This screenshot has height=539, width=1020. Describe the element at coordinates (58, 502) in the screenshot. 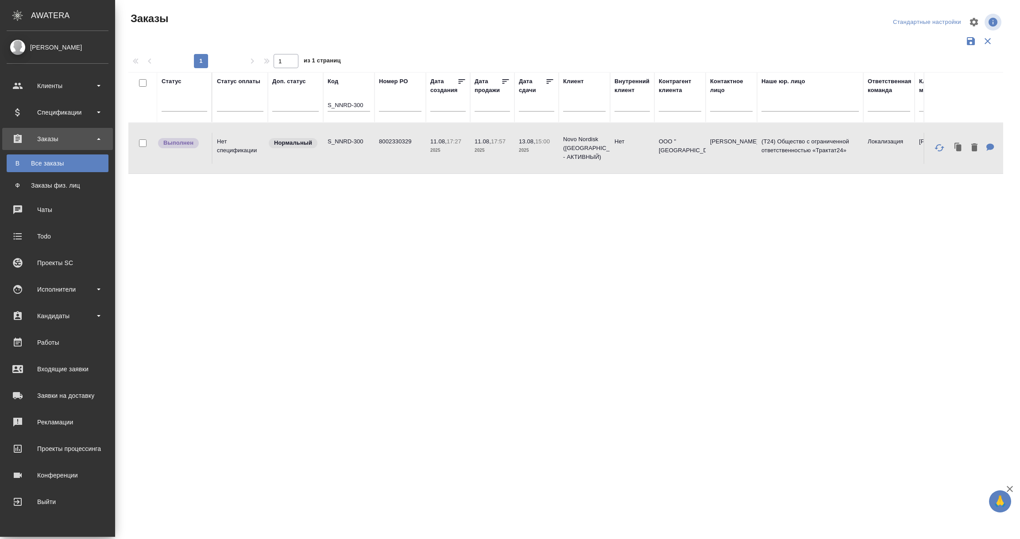

I see `div: Выйти` at that location.